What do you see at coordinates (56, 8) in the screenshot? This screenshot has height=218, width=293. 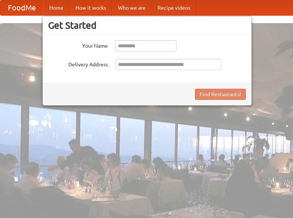 I see `a: Home` at bounding box center [56, 8].